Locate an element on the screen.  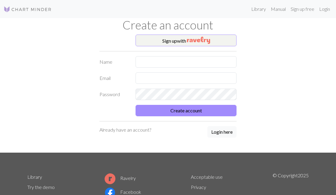
img: Ravelry logo is located at coordinates (110, 179).